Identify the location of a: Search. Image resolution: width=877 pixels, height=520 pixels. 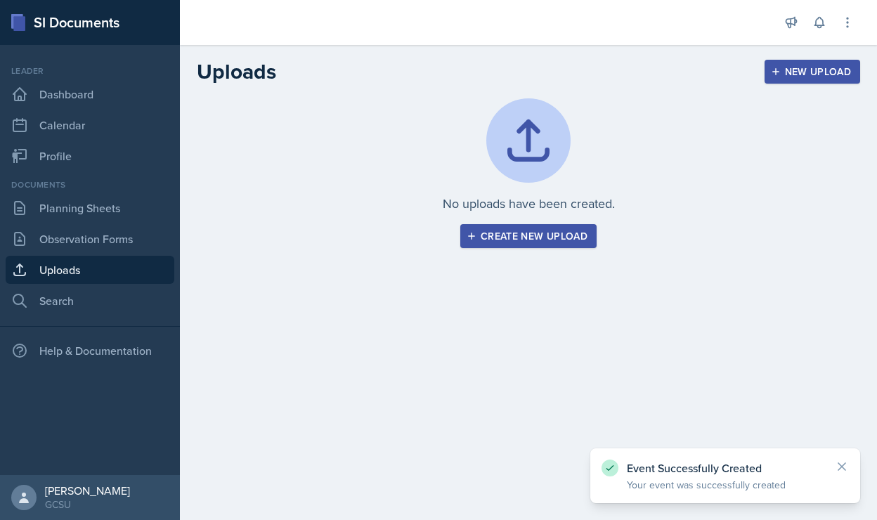
(90, 301).